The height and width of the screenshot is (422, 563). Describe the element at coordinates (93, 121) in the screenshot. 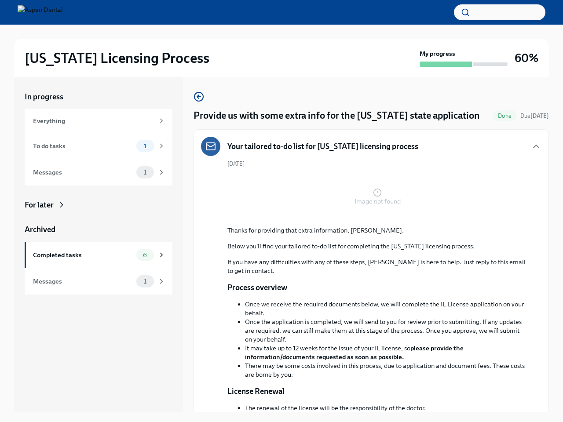

I see `div: Everything` at that location.